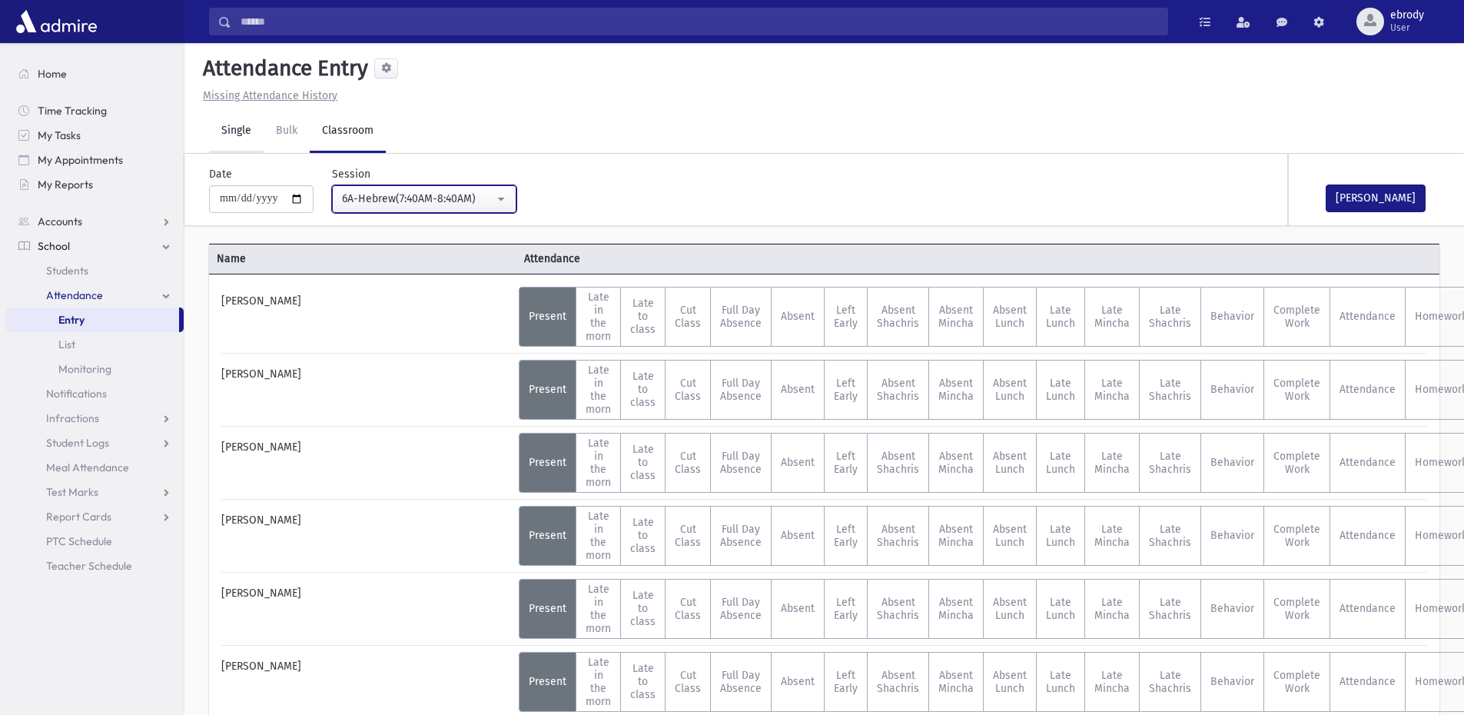  What do you see at coordinates (95, 184) in the screenshot?
I see `a: My Reports` at bounding box center [95, 184].